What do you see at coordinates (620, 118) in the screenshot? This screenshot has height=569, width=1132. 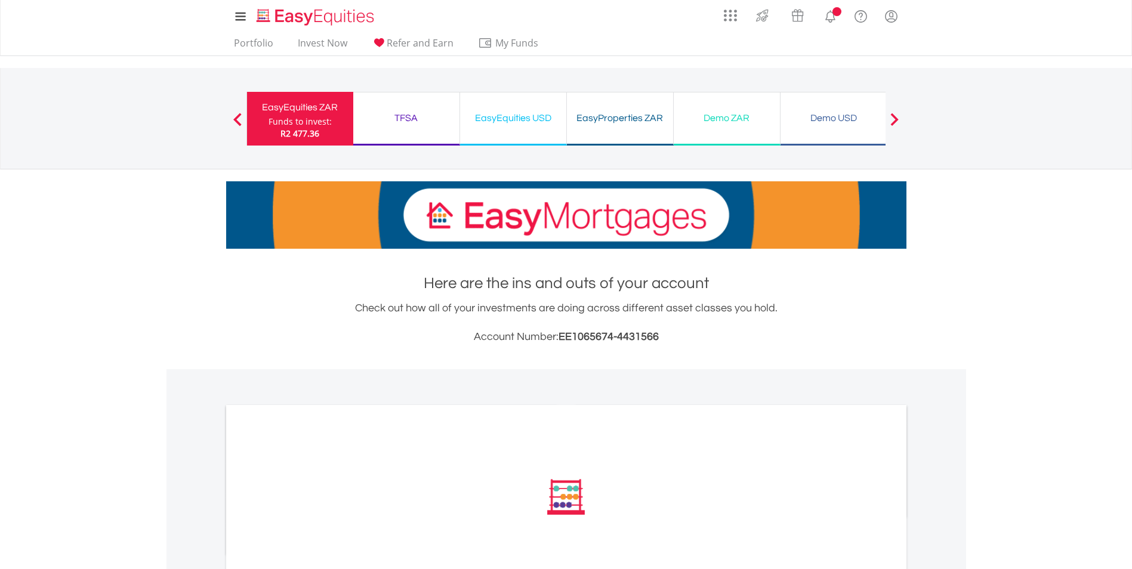 I see `div: EasyProperties ZAR` at bounding box center [620, 118].